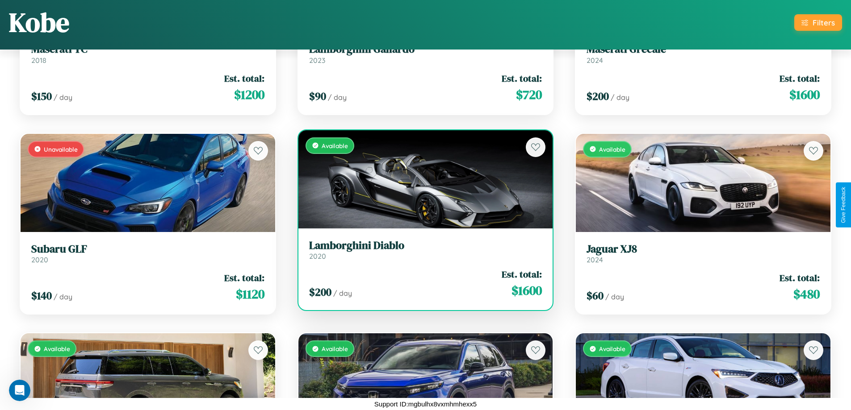  Describe the element at coordinates (843, 205) in the screenshot. I see `div: Give Feedback` at that location.